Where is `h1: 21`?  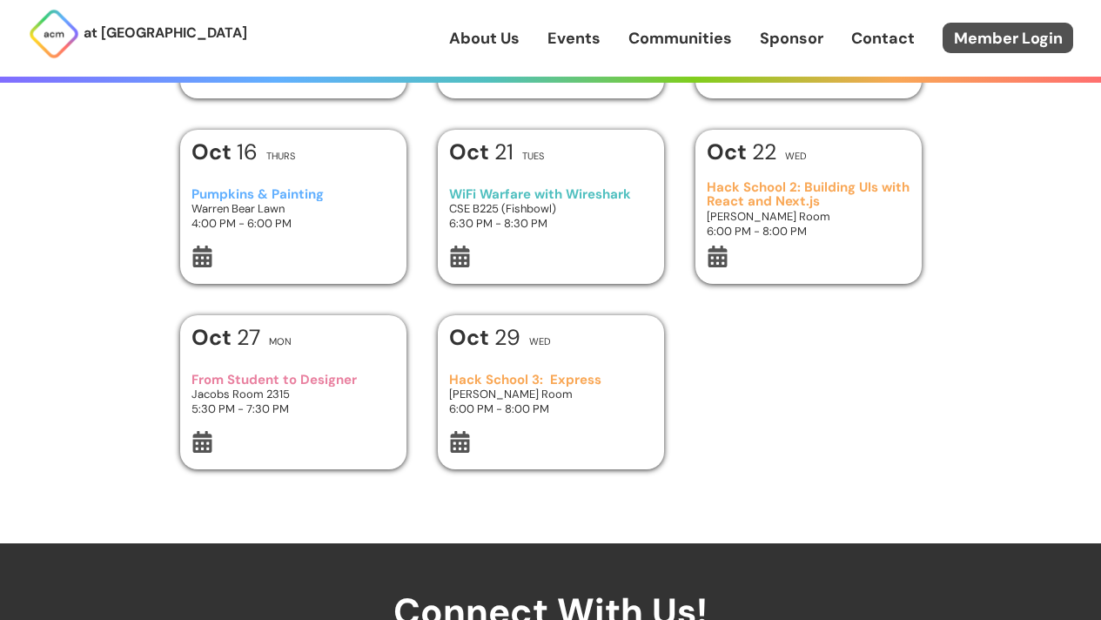
h1: 21 is located at coordinates (481, 151).